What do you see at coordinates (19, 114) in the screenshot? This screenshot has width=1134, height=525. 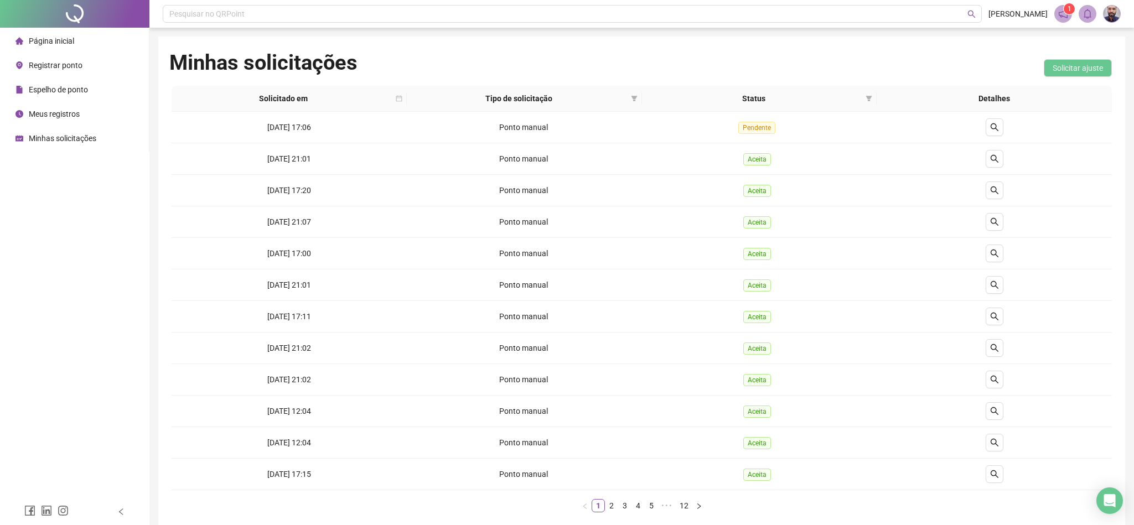 I see `span: clock-circle` at bounding box center [19, 114].